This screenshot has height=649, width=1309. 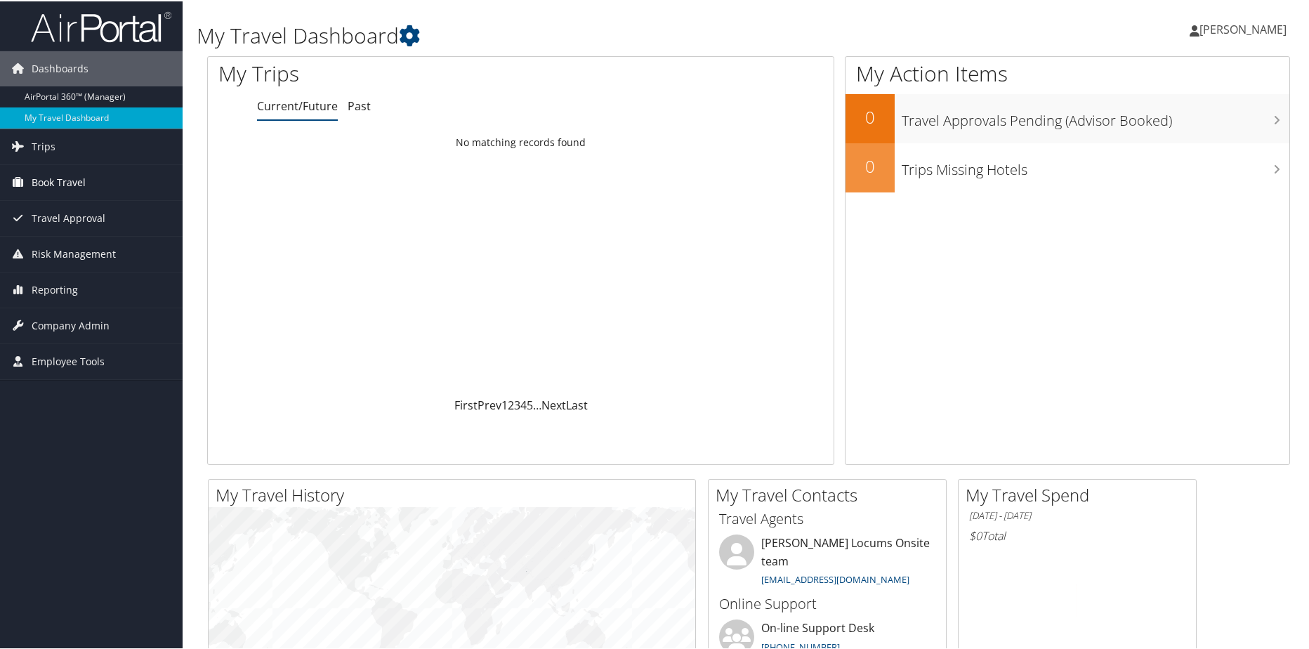 I want to click on span: Dashboards, so click(x=60, y=67).